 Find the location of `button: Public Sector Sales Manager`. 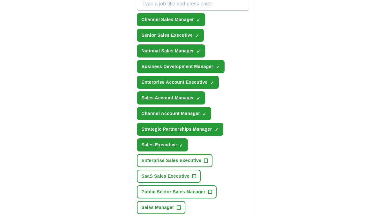

button: Public Sector Sales Manager is located at coordinates (177, 191).